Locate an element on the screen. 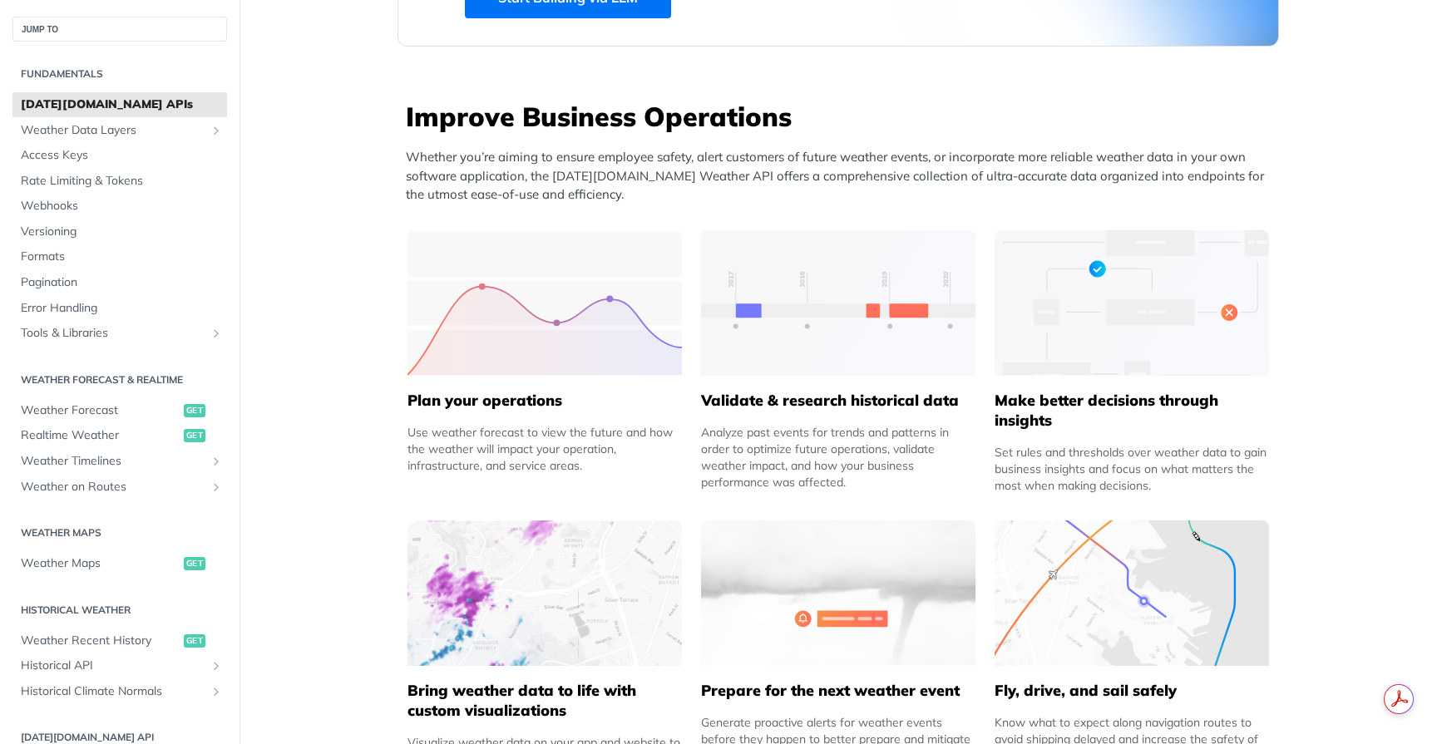  h5: Fly, drive, and sail safely is located at coordinates (1132, 691).